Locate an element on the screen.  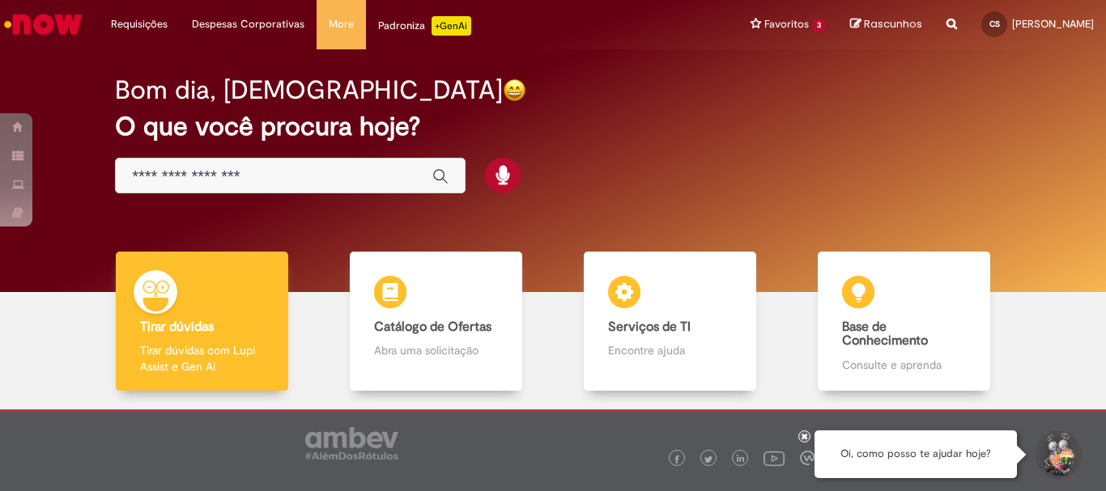
a: Catálogo de Ofertas Abra uma solicitação is located at coordinates (435, 321).